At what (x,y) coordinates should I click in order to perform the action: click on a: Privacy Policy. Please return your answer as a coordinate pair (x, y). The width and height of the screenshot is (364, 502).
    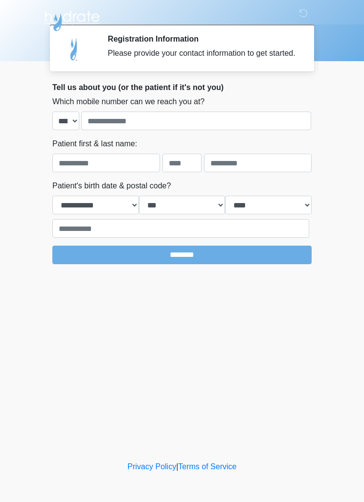
    Looking at the image, I should click on (152, 467).